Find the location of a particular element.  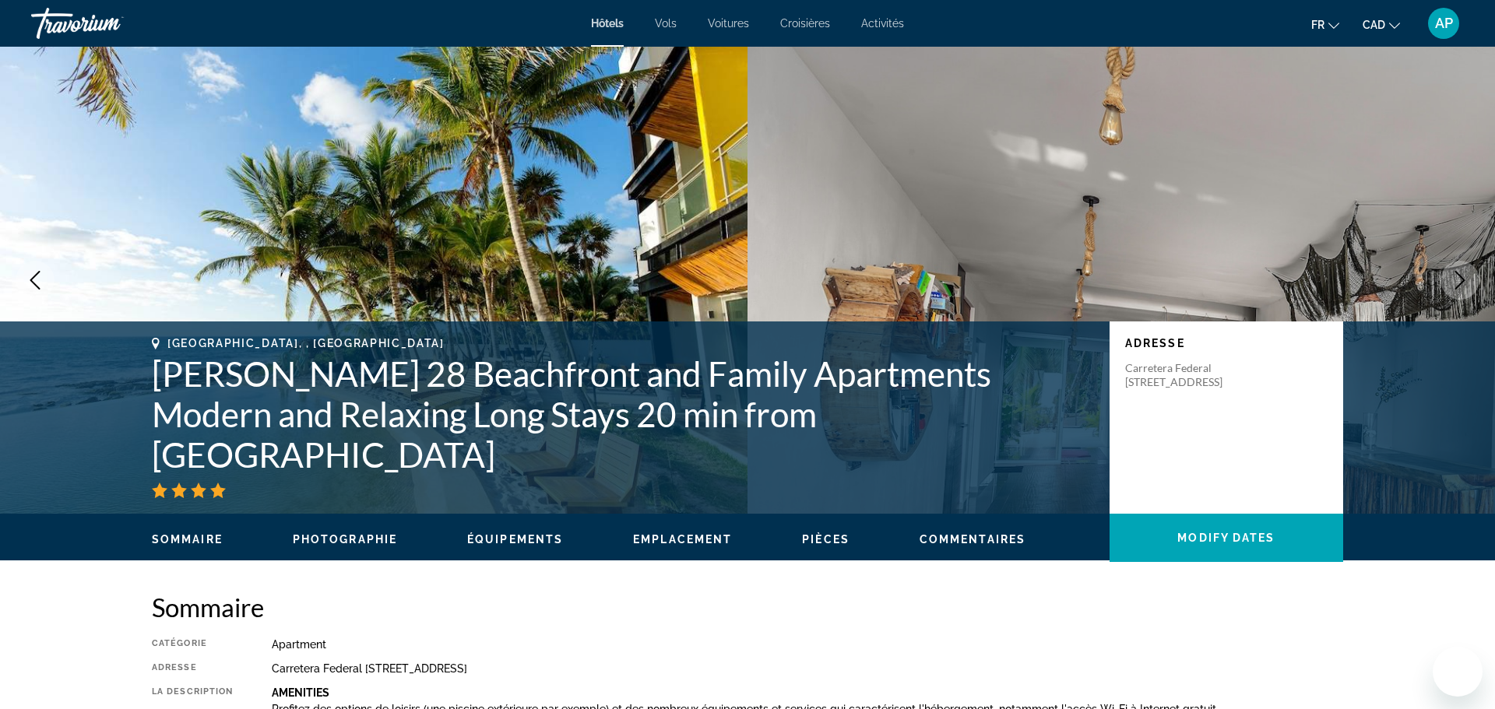

button: Emplacement is located at coordinates (682, 539).